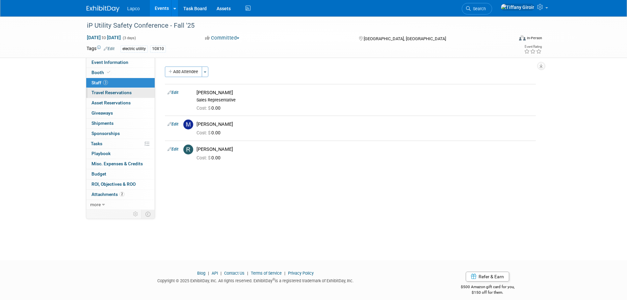 Image resolution: width=627 pixels, height=300 pixels. Describe the element at coordinates (129, 38) in the screenshot. I see `span: (3 days)` at that location.